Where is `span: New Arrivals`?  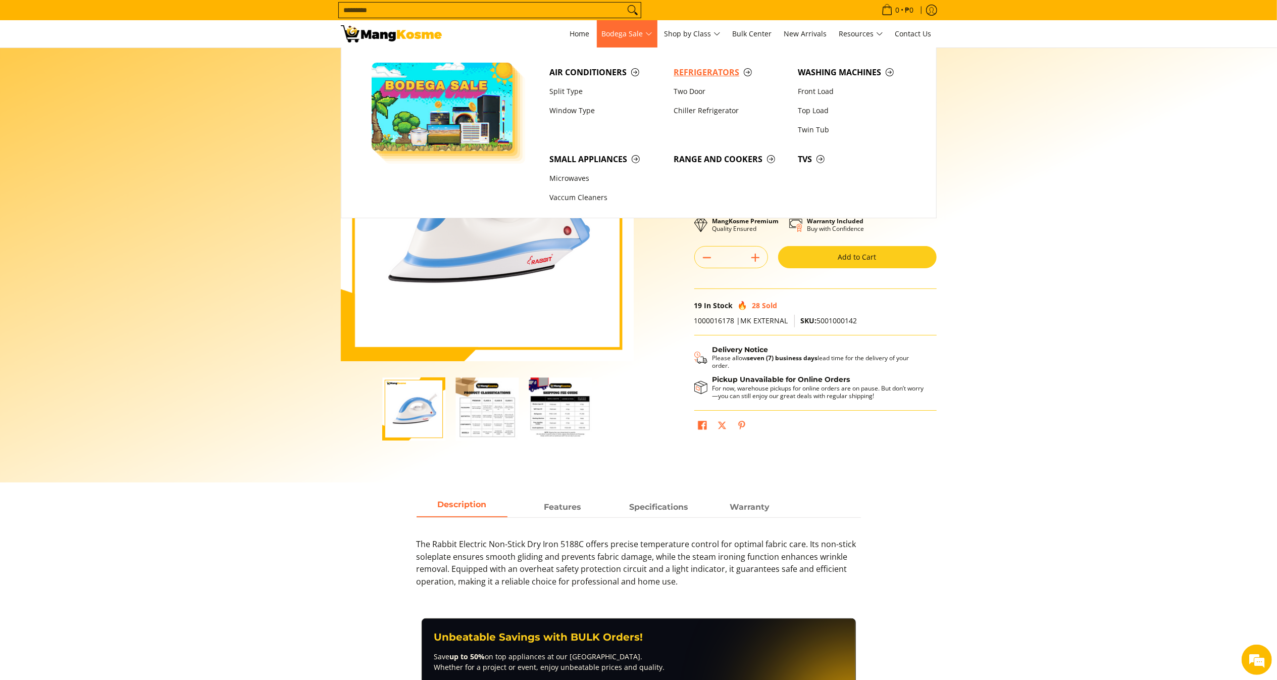
span: New Arrivals is located at coordinates (805, 33).